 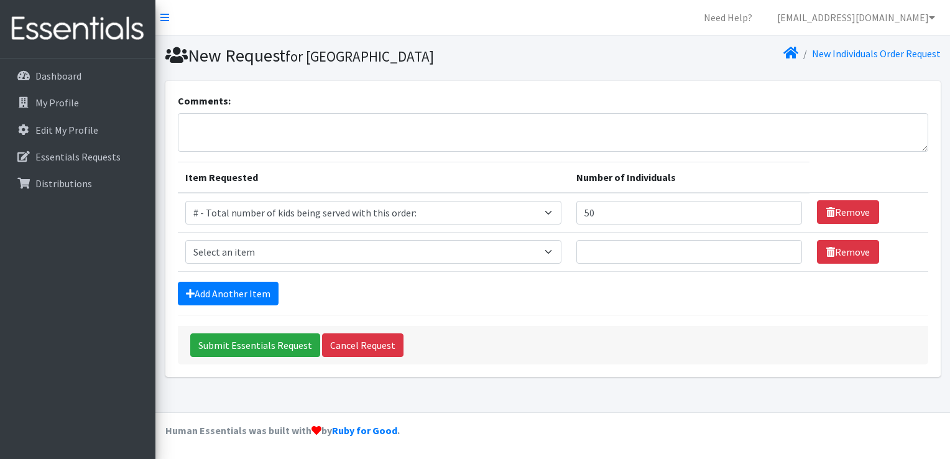 I want to click on th: Number of Individuals, so click(x=689, y=177).